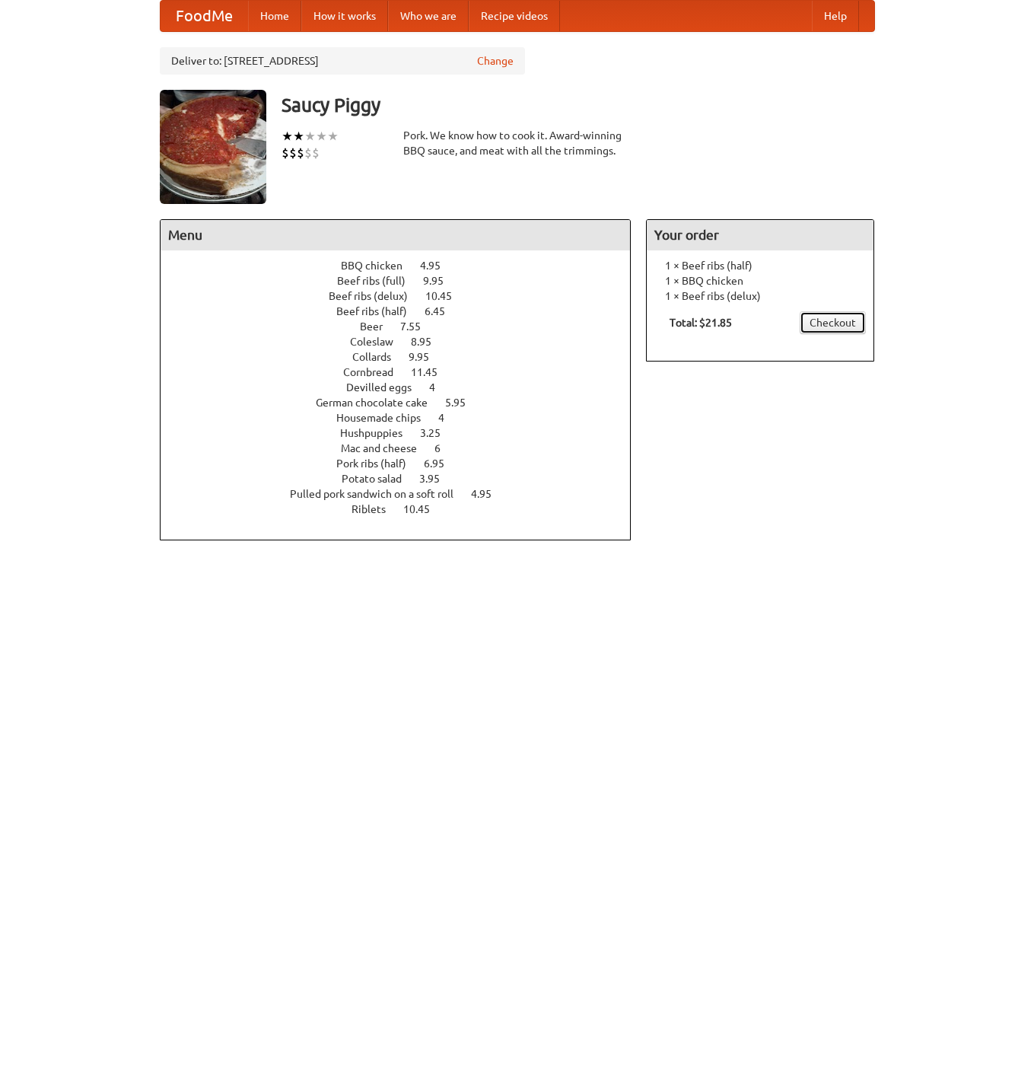 Image resolution: width=1034 pixels, height=1077 pixels. What do you see at coordinates (379, 463) in the screenshot?
I see `span: Pork ribs (half)` at bounding box center [379, 463].